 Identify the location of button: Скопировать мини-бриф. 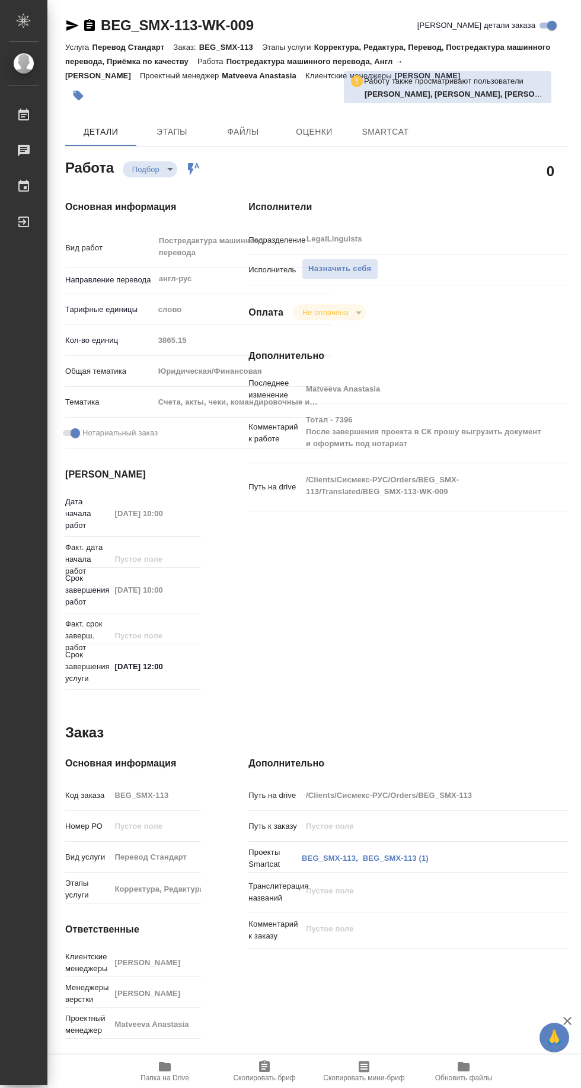
(364, 1071).